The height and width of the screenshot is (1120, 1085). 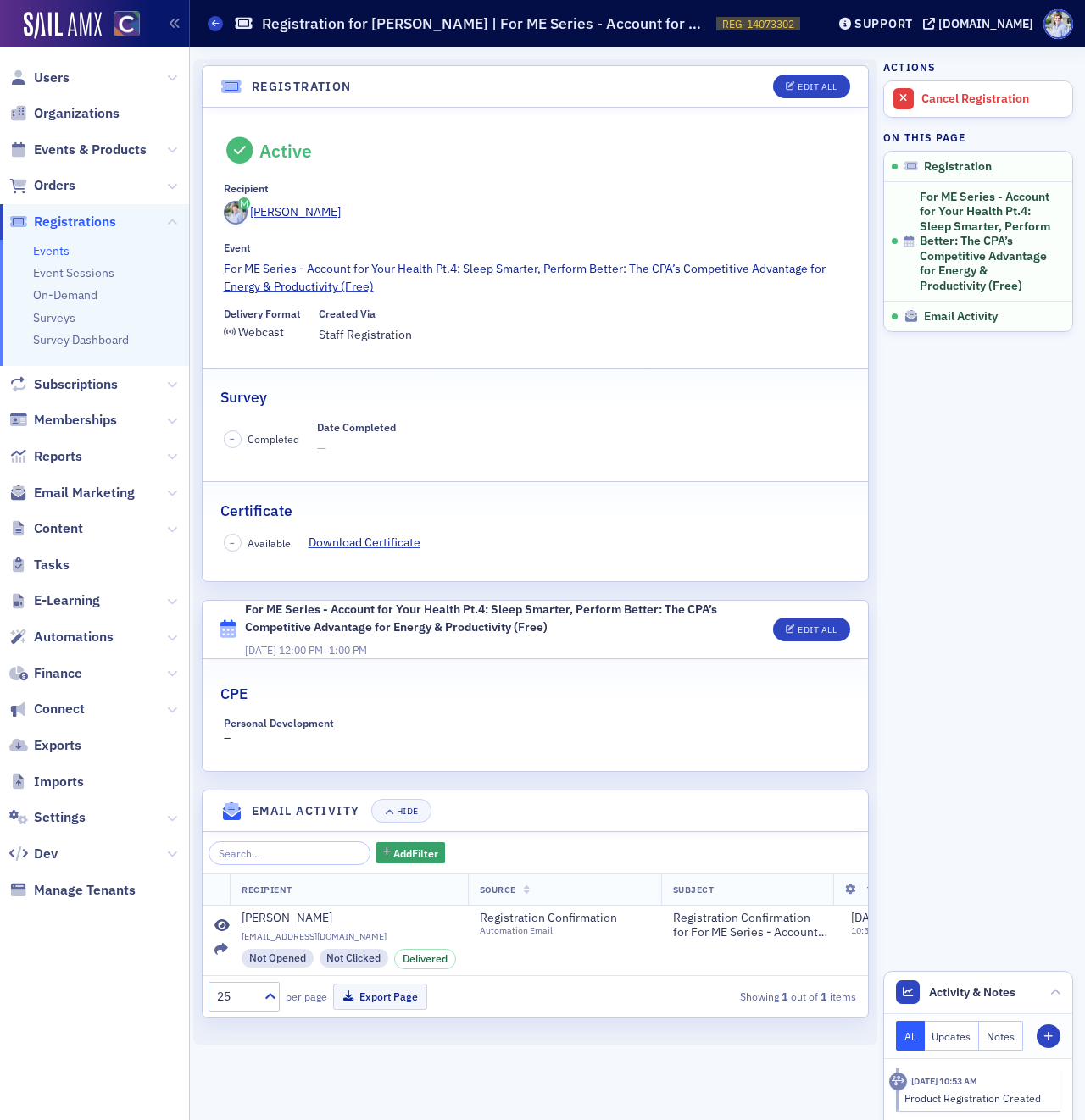 I want to click on a: Content, so click(x=46, y=529).